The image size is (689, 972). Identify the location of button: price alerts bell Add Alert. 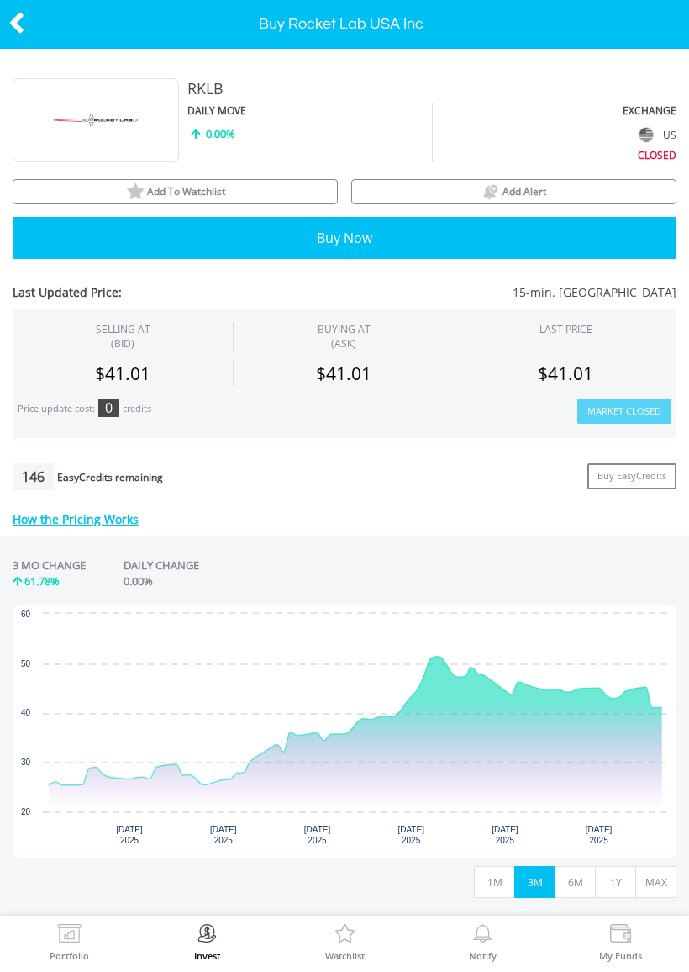
(514, 192).